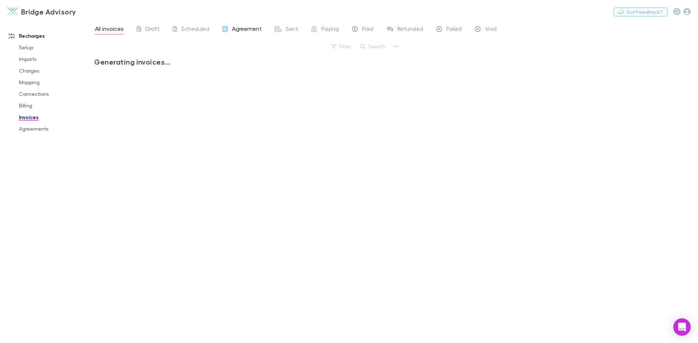 Image resolution: width=698 pixels, height=343 pixels. Describe the element at coordinates (55, 48) in the screenshot. I see `a: Setup` at that location.